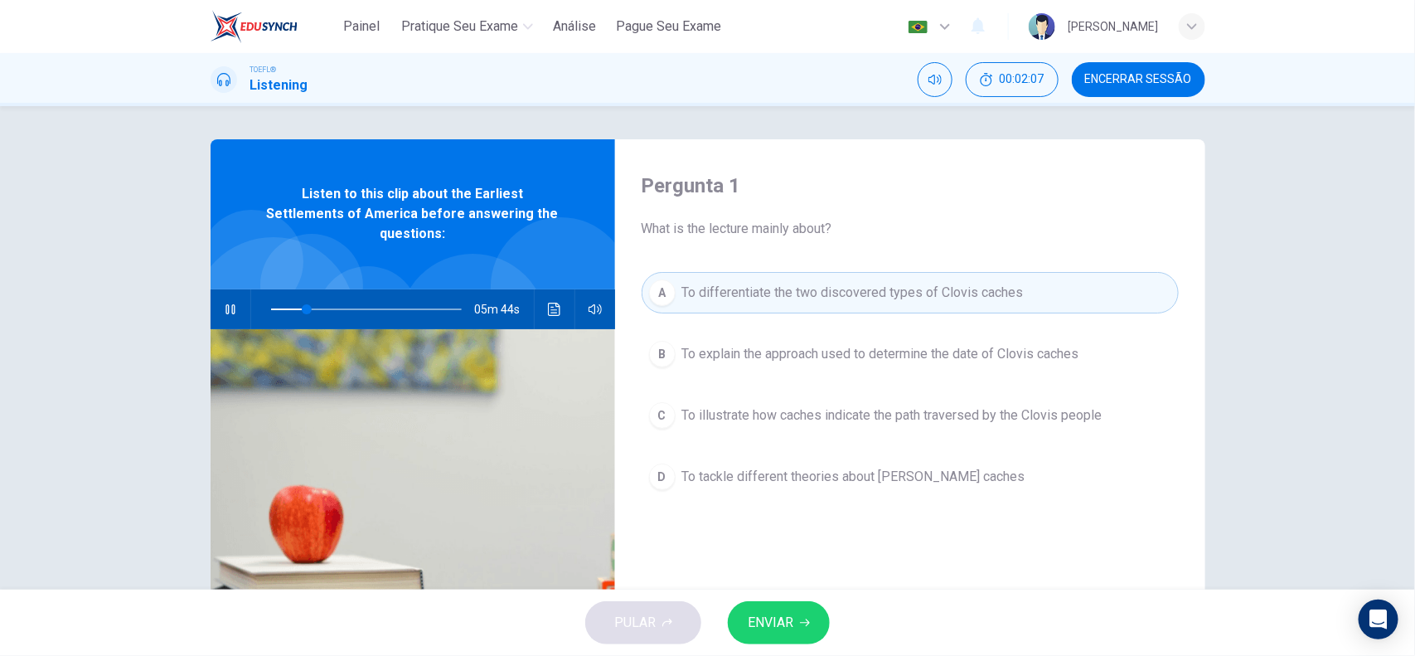 Image resolution: width=1415 pixels, height=656 pixels. Describe the element at coordinates (1022, 80) in the screenshot. I see `span: 00:02:07` at that location.